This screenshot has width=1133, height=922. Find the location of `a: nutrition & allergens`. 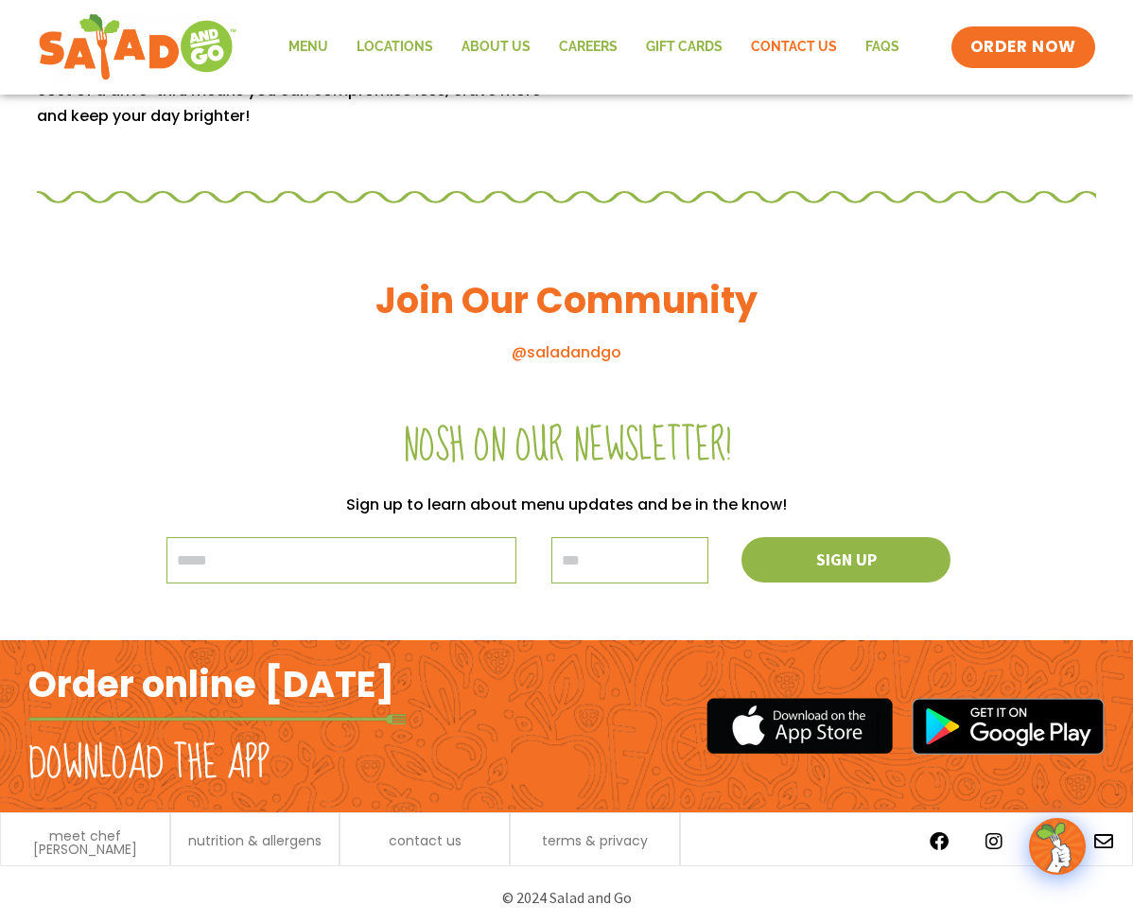

a: nutrition & allergens is located at coordinates (254, 841).